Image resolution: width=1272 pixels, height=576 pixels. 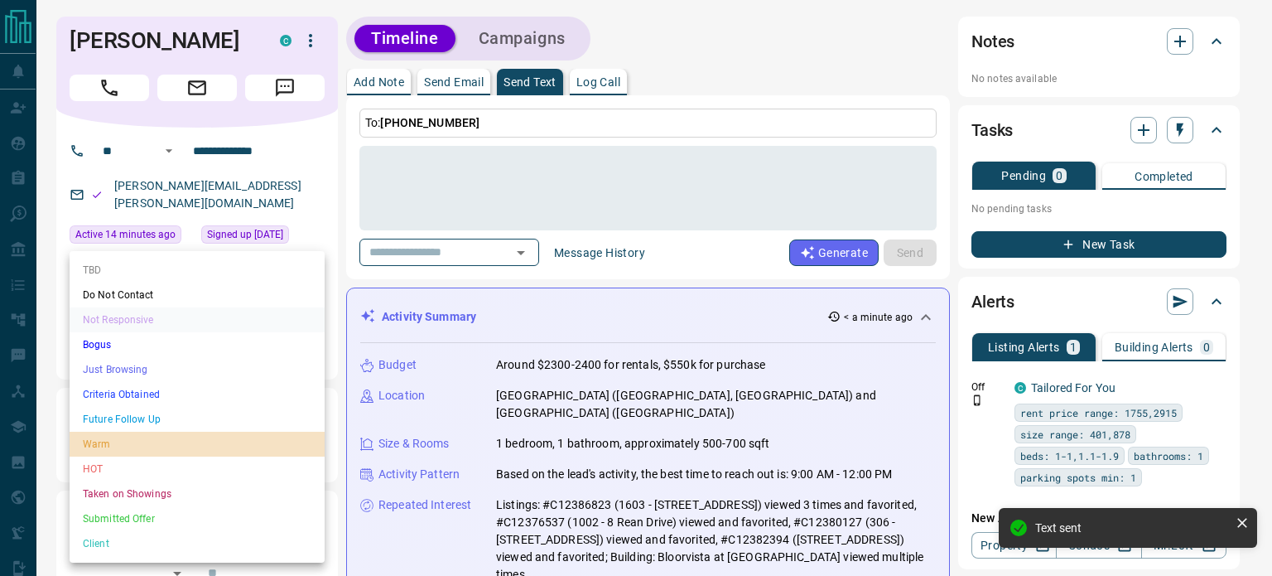 What do you see at coordinates (197, 345) in the screenshot?
I see `li: Bogus` at bounding box center [197, 345].